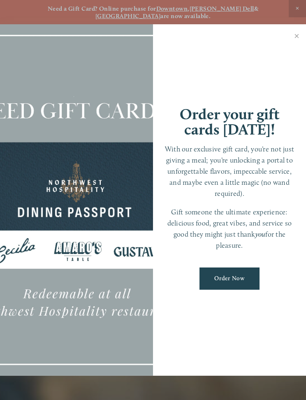 This screenshot has height=400, width=306. What do you see at coordinates (297, 37) in the screenshot?
I see `a: Close` at bounding box center [297, 37].